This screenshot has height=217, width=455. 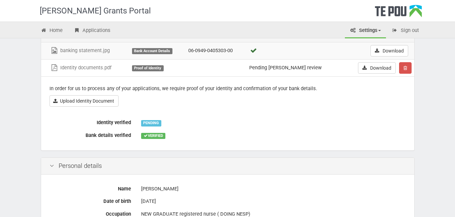 I want to click on a: Applications, so click(x=92, y=31).